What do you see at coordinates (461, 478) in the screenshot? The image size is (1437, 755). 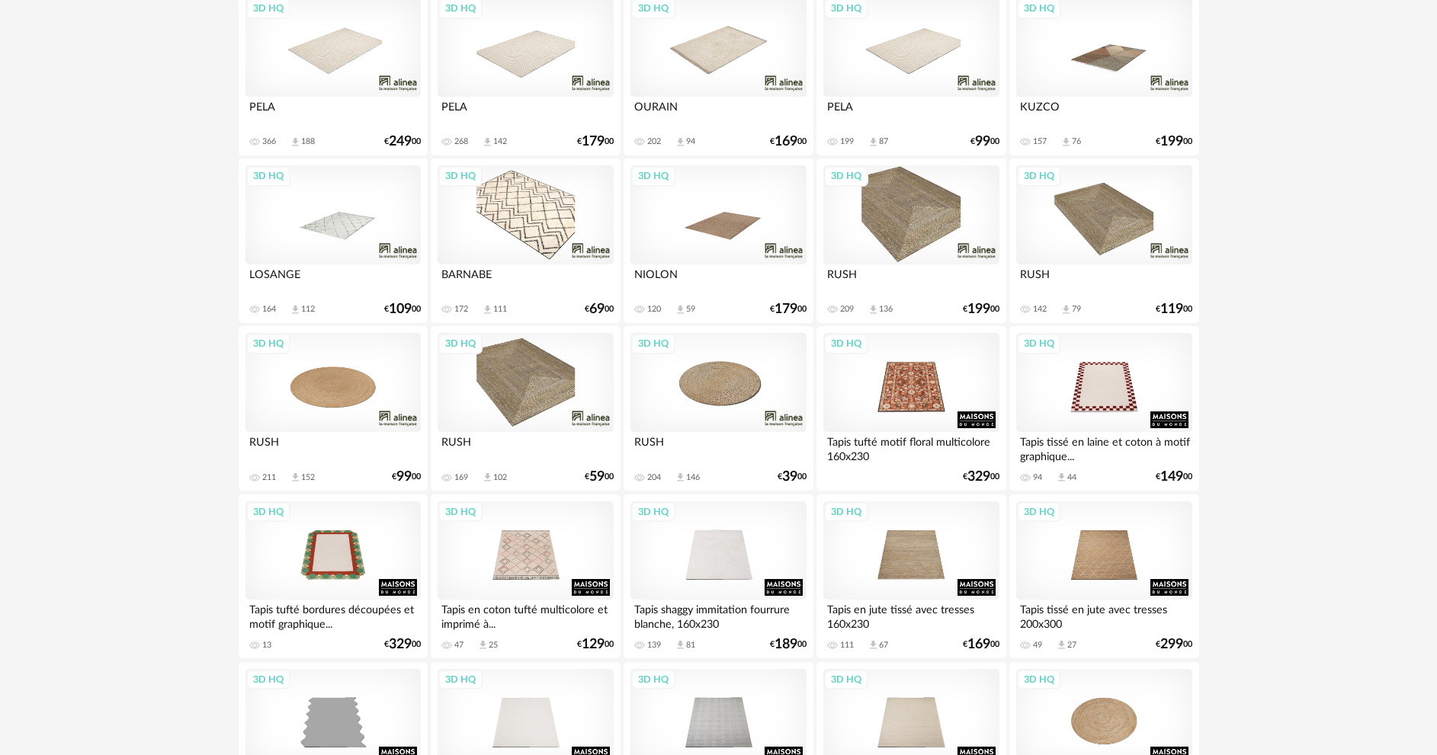 I see `div: 169` at bounding box center [461, 478].